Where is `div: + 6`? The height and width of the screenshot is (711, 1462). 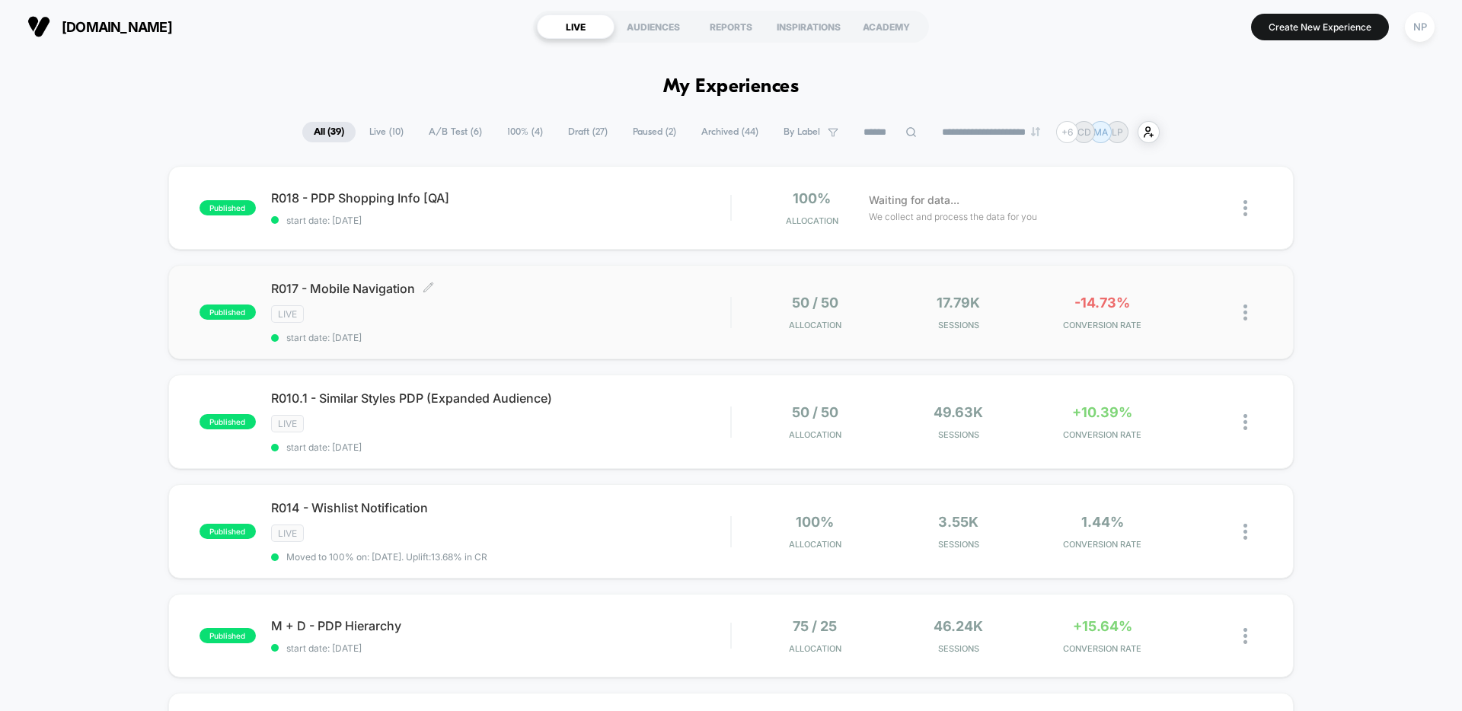
div: + 6 is located at coordinates (1067, 132).